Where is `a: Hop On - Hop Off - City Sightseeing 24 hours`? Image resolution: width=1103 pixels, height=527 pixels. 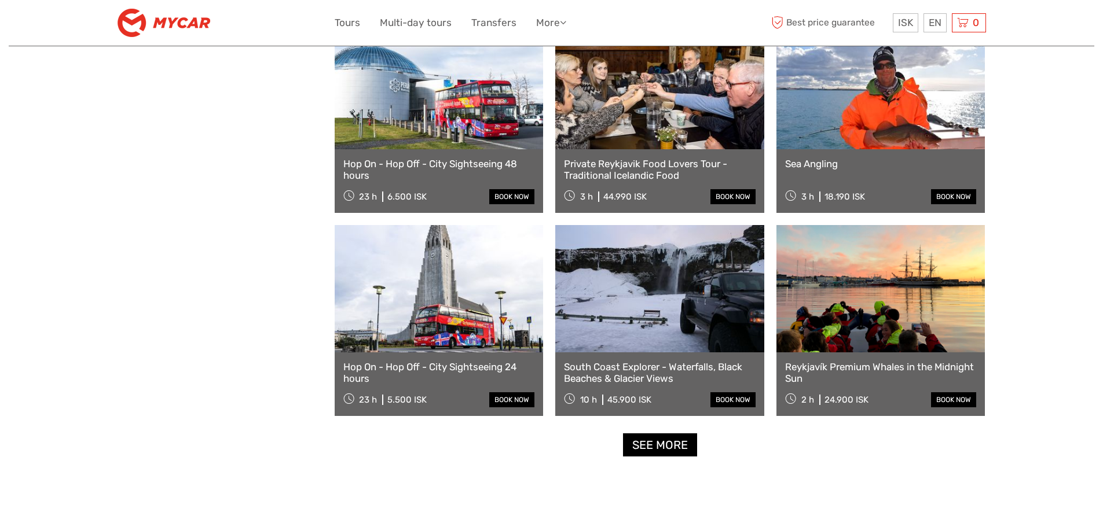 a: Hop On - Hop Off - City Sightseeing 24 hours is located at coordinates (439, 373).